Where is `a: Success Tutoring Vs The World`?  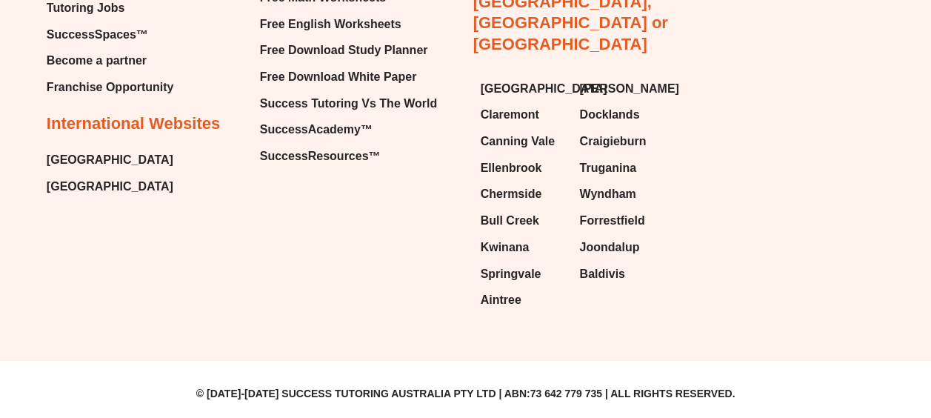
a: Success Tutoring Vs The World is located at coordinates (348, 104).